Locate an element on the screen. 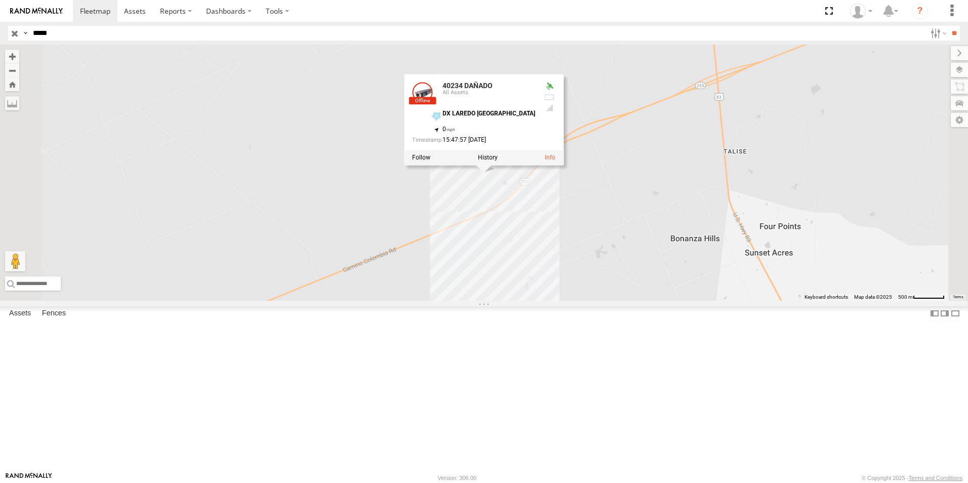 The height and width of the screenshot is (483, 968). a: Visit our Website is located at coordinates (29, 478).